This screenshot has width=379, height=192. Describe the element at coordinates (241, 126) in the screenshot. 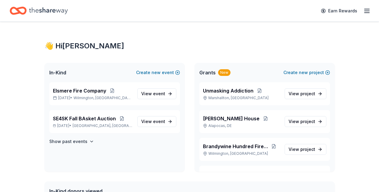

I see `p: Alapocas, DE` at that location.